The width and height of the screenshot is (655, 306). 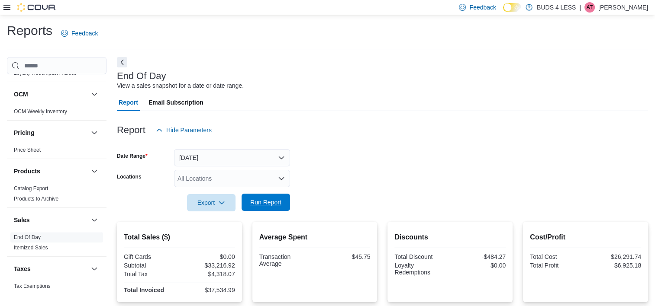 I want to click on div: Total Profit, so click(x=556, y=266).